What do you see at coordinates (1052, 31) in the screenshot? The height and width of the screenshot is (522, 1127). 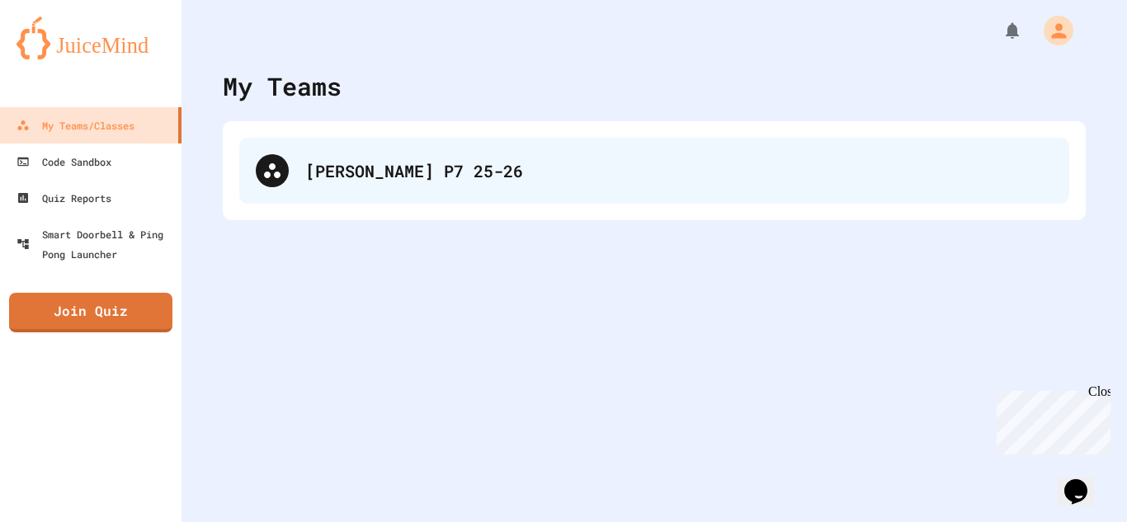 I see `div: My Account` at bounding box center [1052, 31].